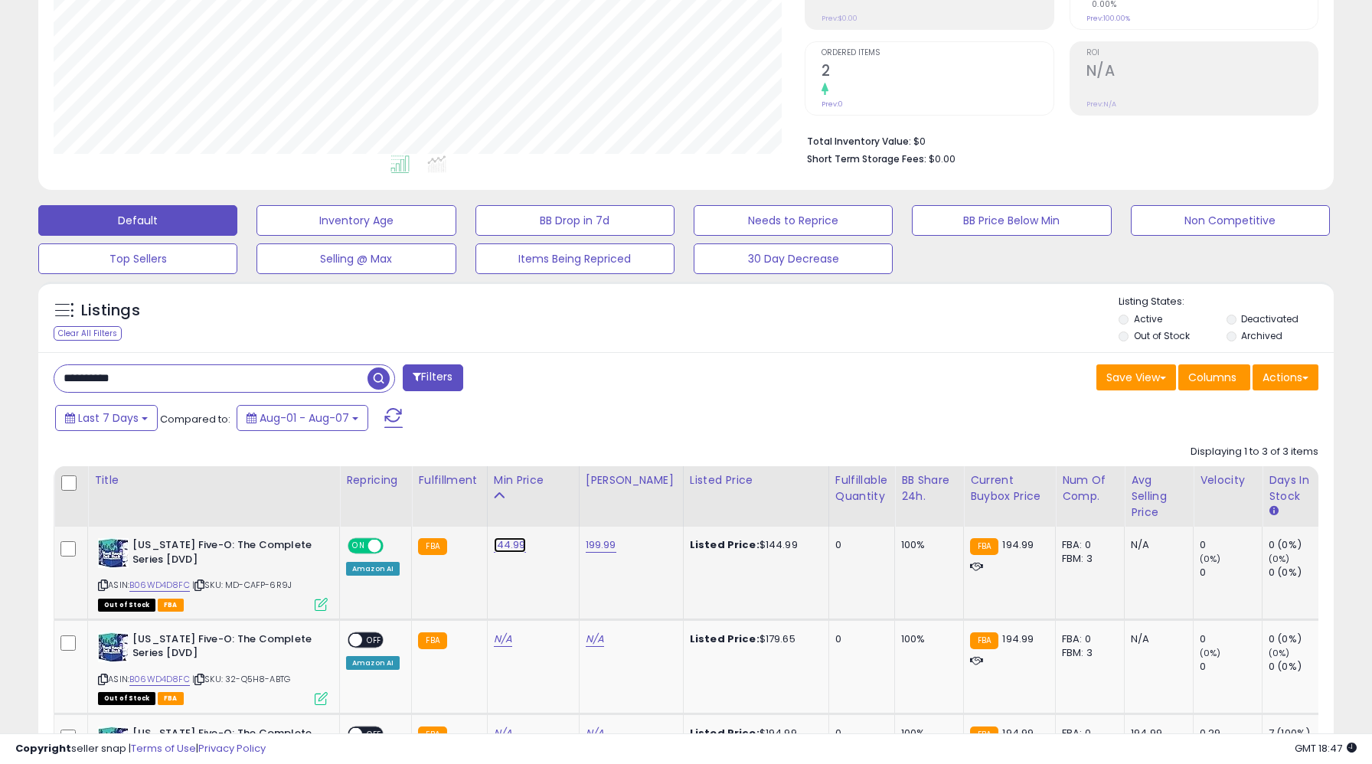  I want to click on div: Days In Stock, so click(1296, 488).